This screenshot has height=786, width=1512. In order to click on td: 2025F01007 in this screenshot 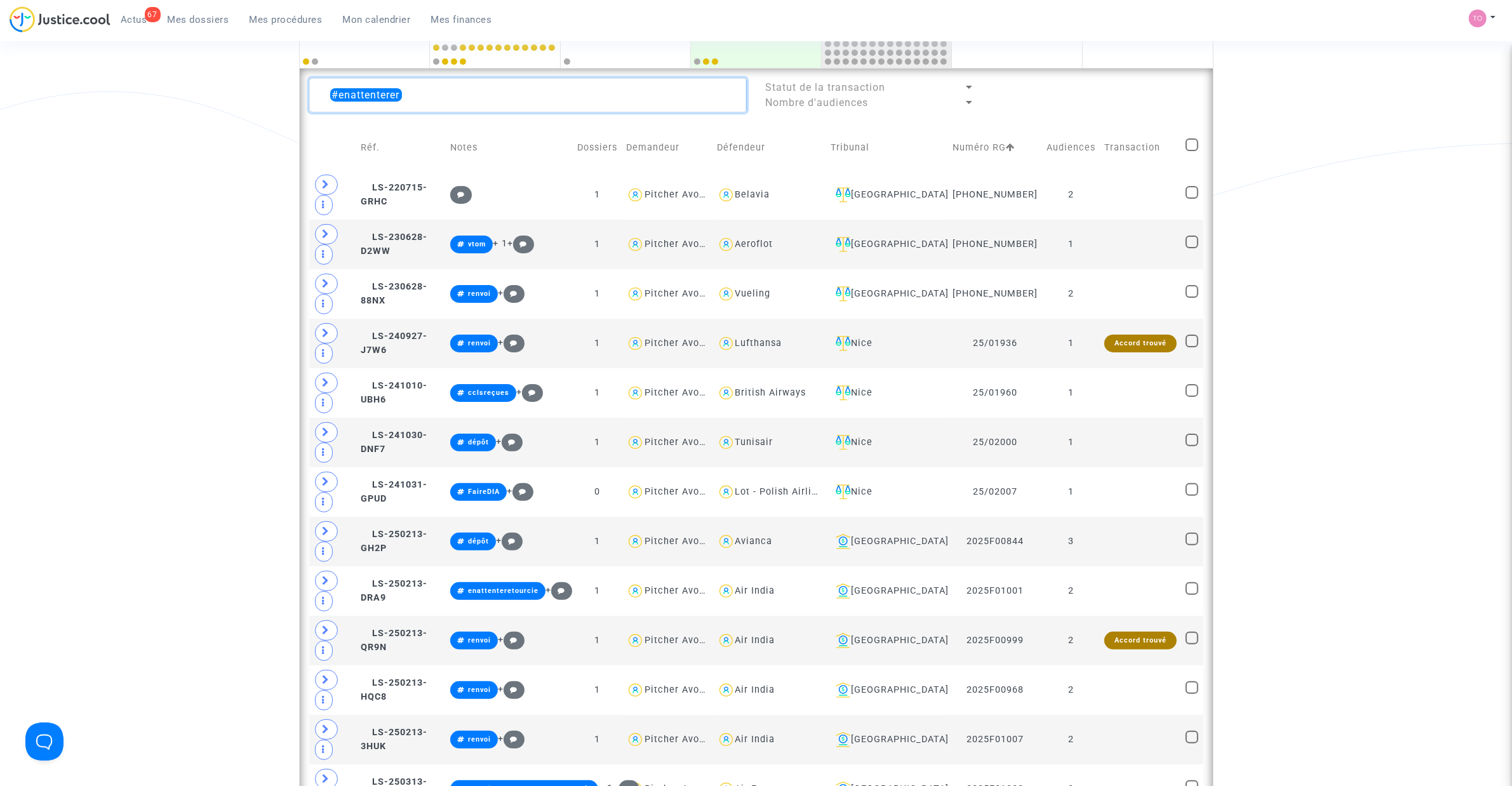, I will do `click(996, 740)`.